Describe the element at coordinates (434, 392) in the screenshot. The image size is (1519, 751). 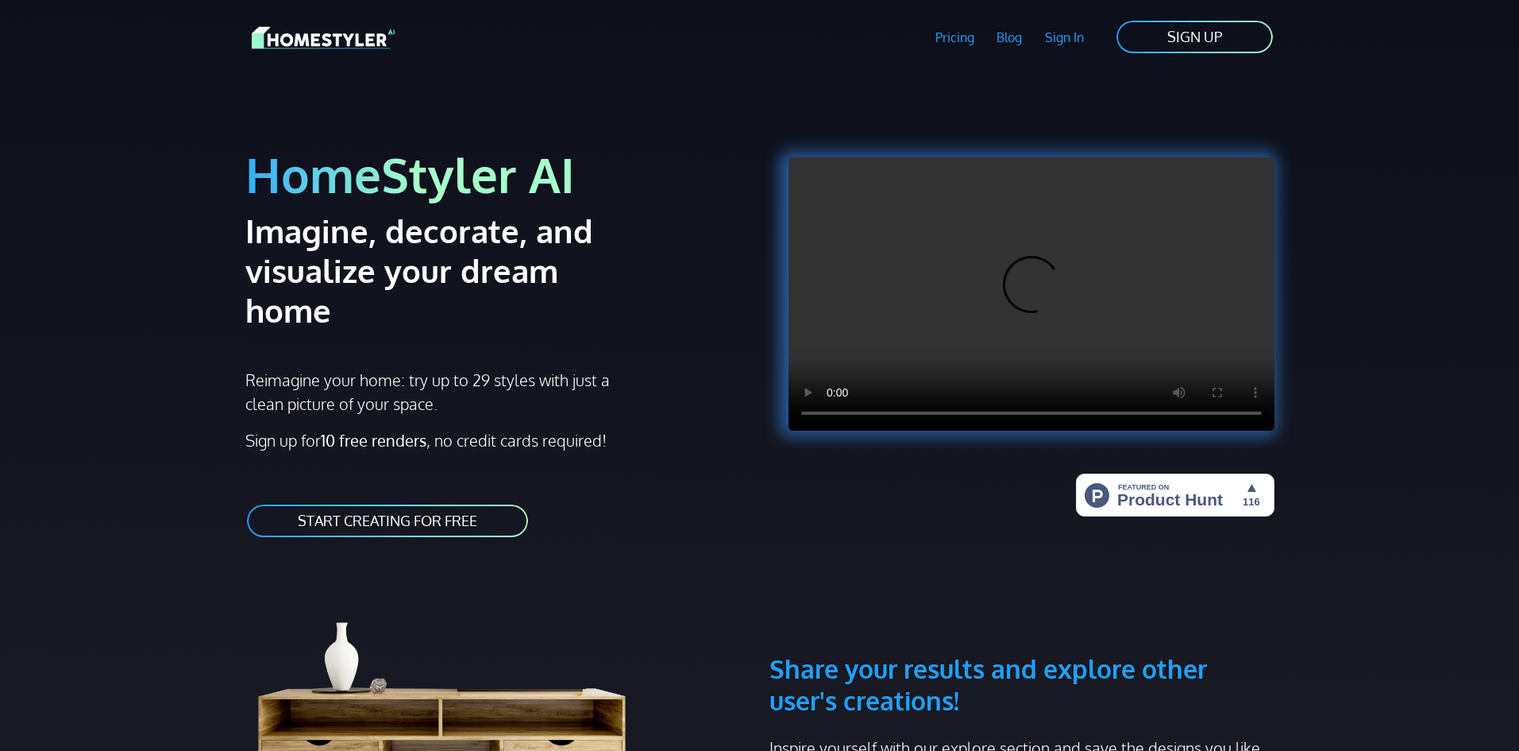
I see `p: Reimagine your home: try up to 29 styles with just a clean picture of your space.` at that location.